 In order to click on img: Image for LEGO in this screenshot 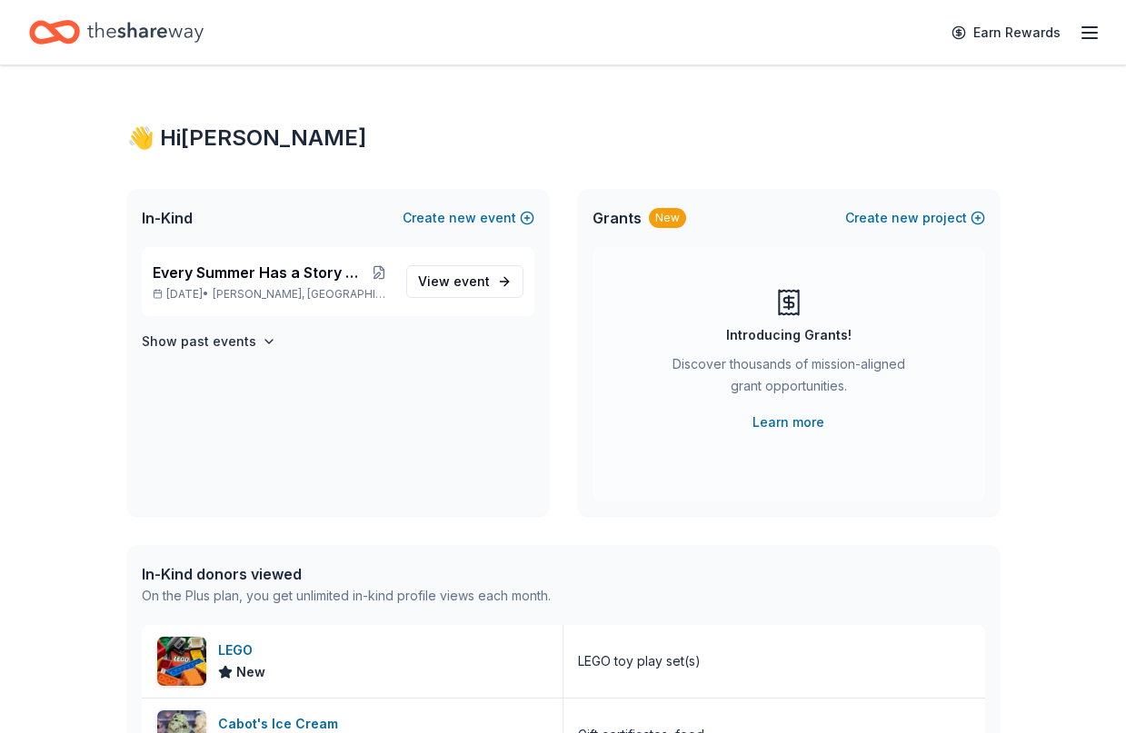, I will do `click(182, 661)`.